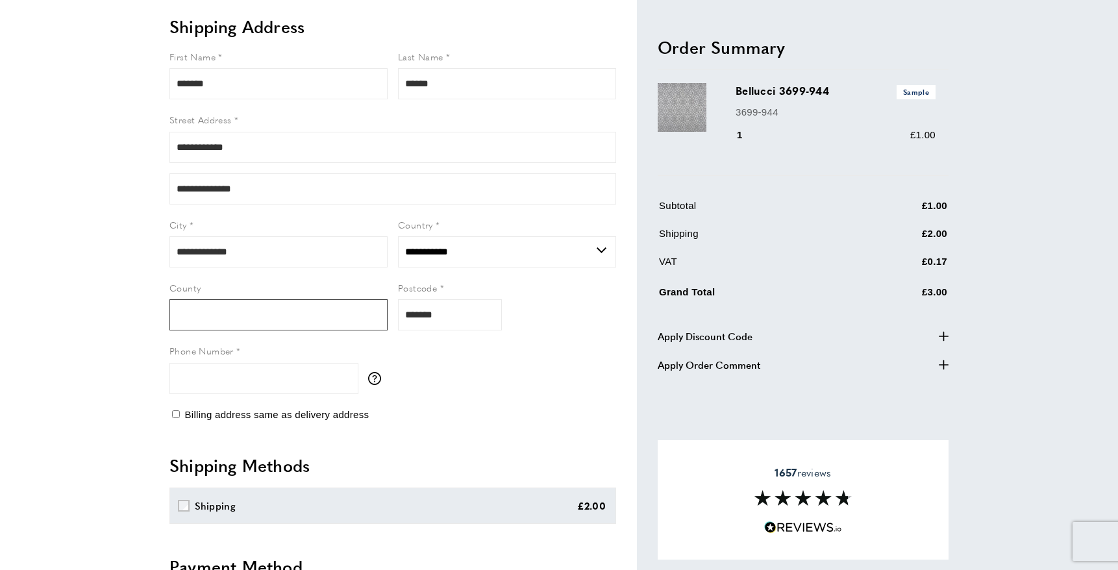 The image size is (1118, 570). Describe the element at coordinates (681, 107) in the screenshot. I see `img: Bellucci 3699-944` at that location.